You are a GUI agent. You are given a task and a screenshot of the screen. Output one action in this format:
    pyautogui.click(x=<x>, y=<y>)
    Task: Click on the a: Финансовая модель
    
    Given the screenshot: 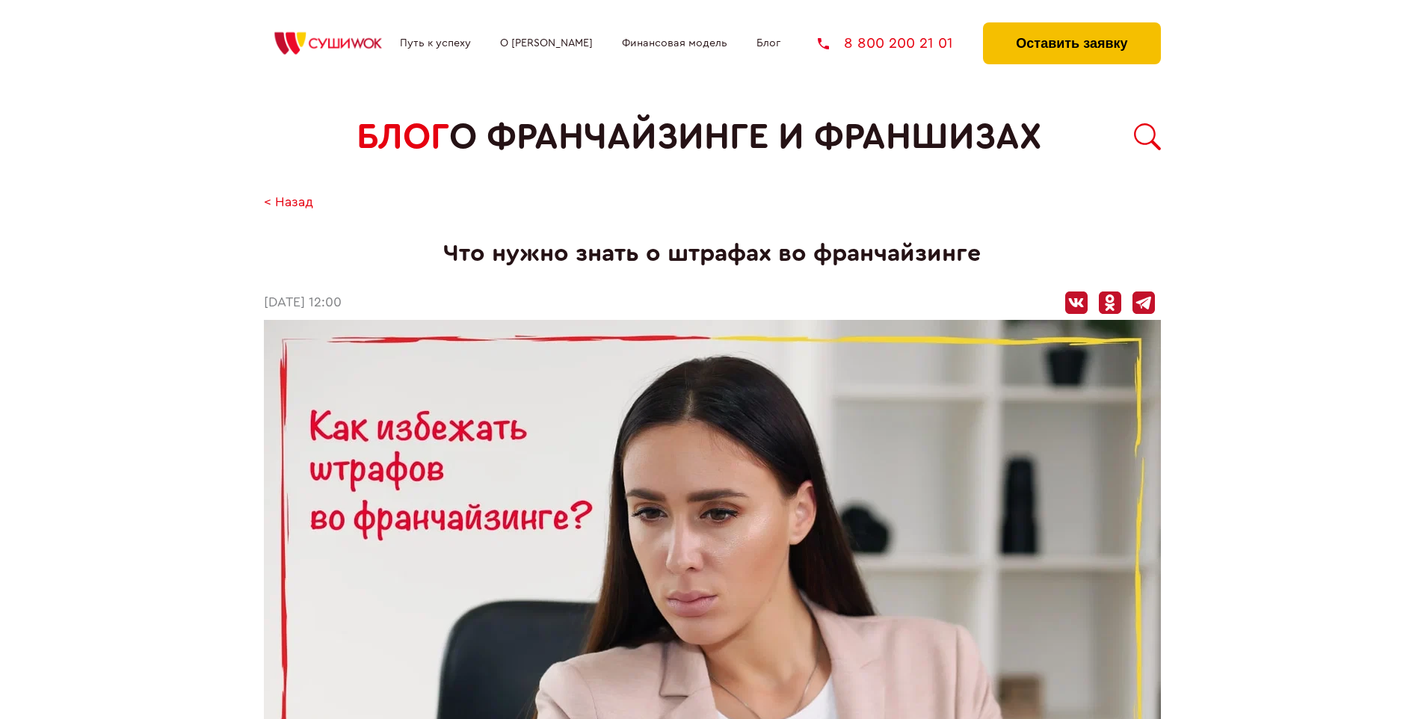 What is the action you would take?
    pyautogui.click(x=674, y=43)
    